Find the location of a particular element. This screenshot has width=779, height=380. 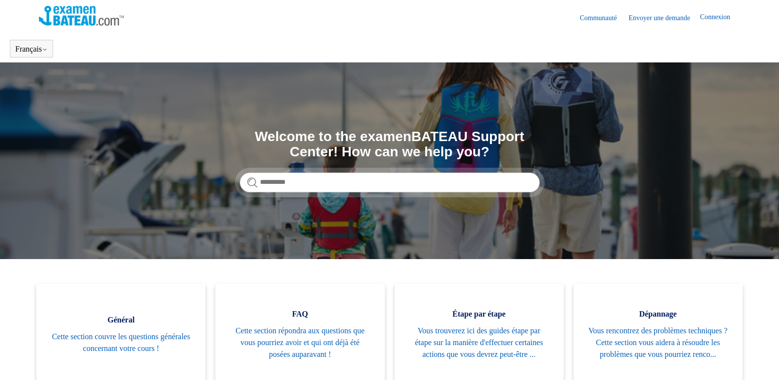

a: Connexion is located at coordinates (719, 18).